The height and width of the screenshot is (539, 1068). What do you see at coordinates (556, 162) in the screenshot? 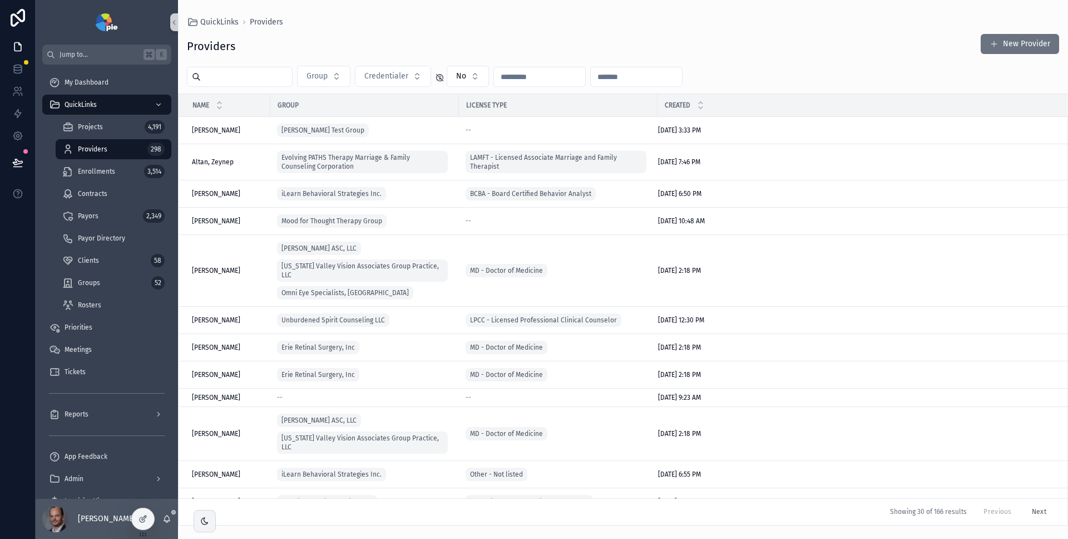
I see `span: LAMFT - Licensed Associate Marriage and Family Therapist` at bounding box center [556, 162].